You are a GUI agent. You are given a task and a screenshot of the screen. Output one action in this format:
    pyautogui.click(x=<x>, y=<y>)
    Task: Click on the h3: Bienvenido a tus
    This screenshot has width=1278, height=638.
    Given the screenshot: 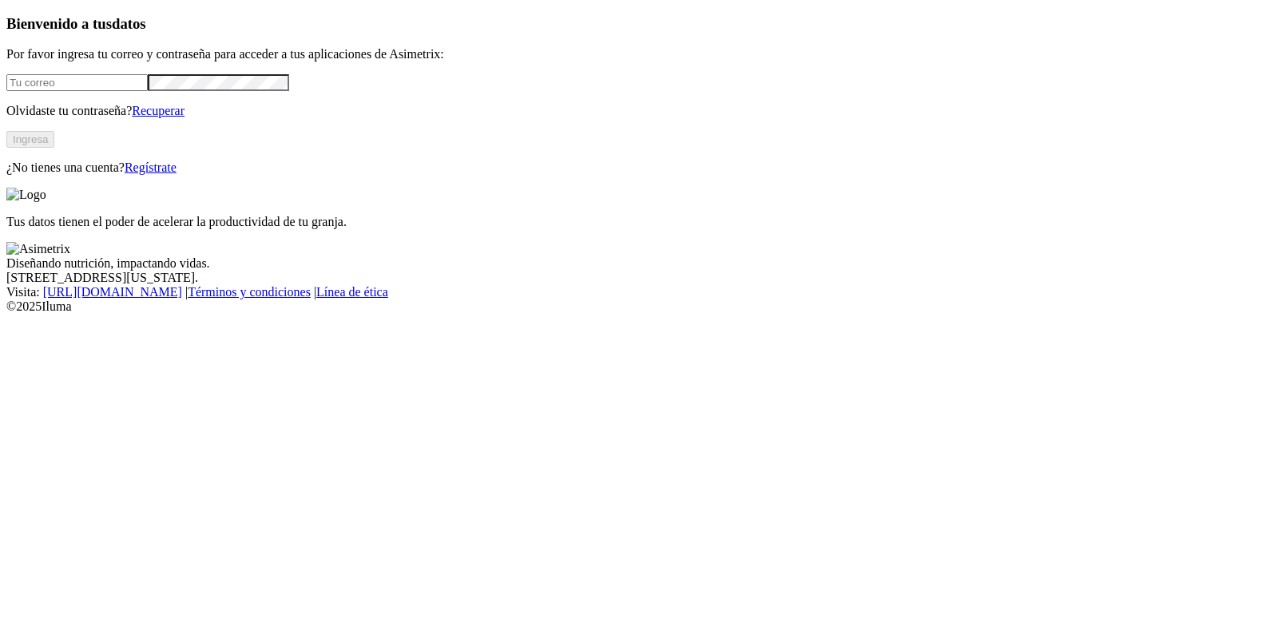 What is the action you would take?
    pyautogui.click(x=639, y=24)
    